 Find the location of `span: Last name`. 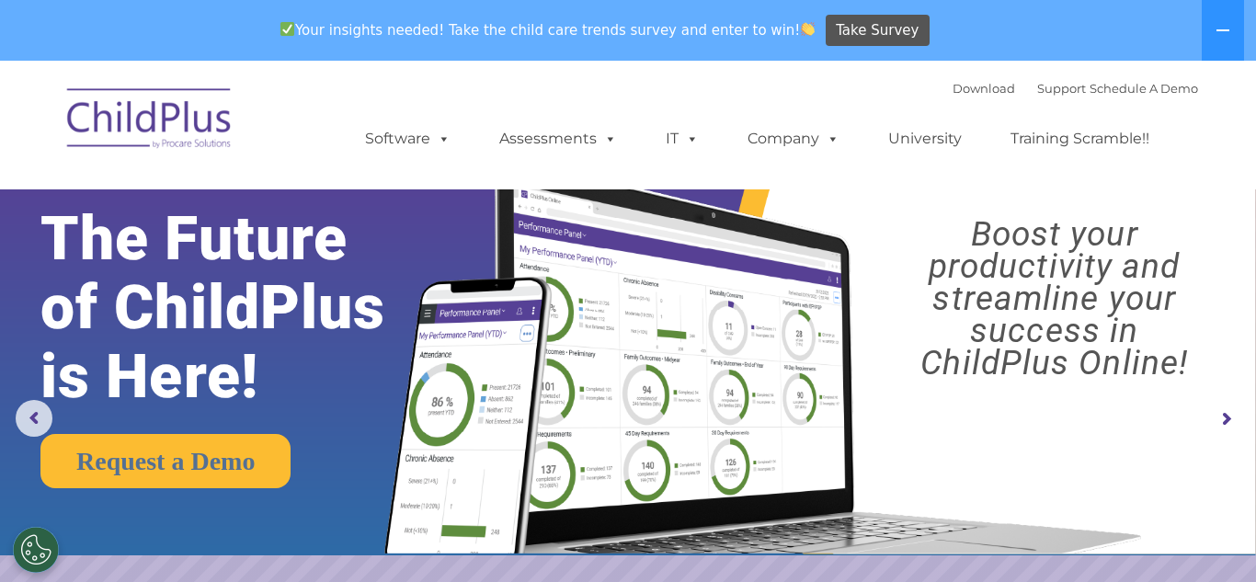

span: Last name is located at coordinates (283, 128).